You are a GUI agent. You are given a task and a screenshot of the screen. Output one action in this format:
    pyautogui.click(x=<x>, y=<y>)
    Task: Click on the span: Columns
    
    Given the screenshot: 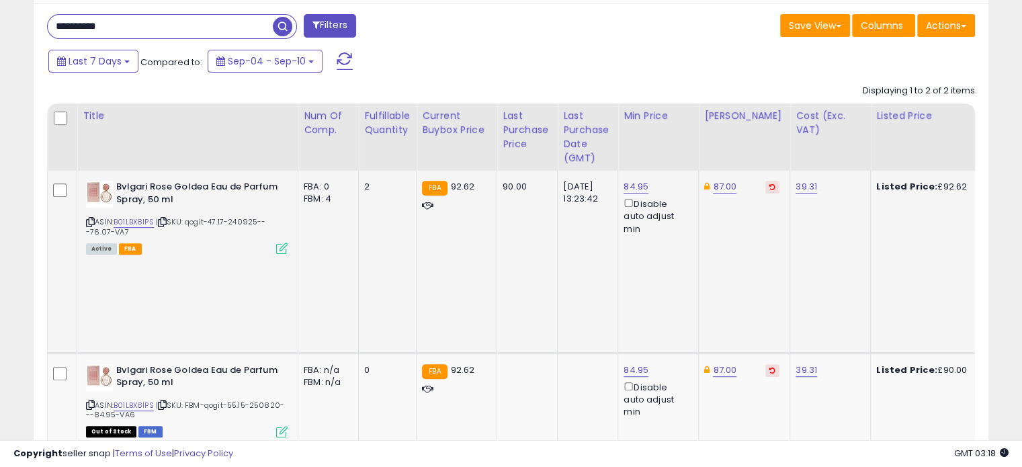 What is the action you would take?
    pyautogui.click(x=881, y=26)
    